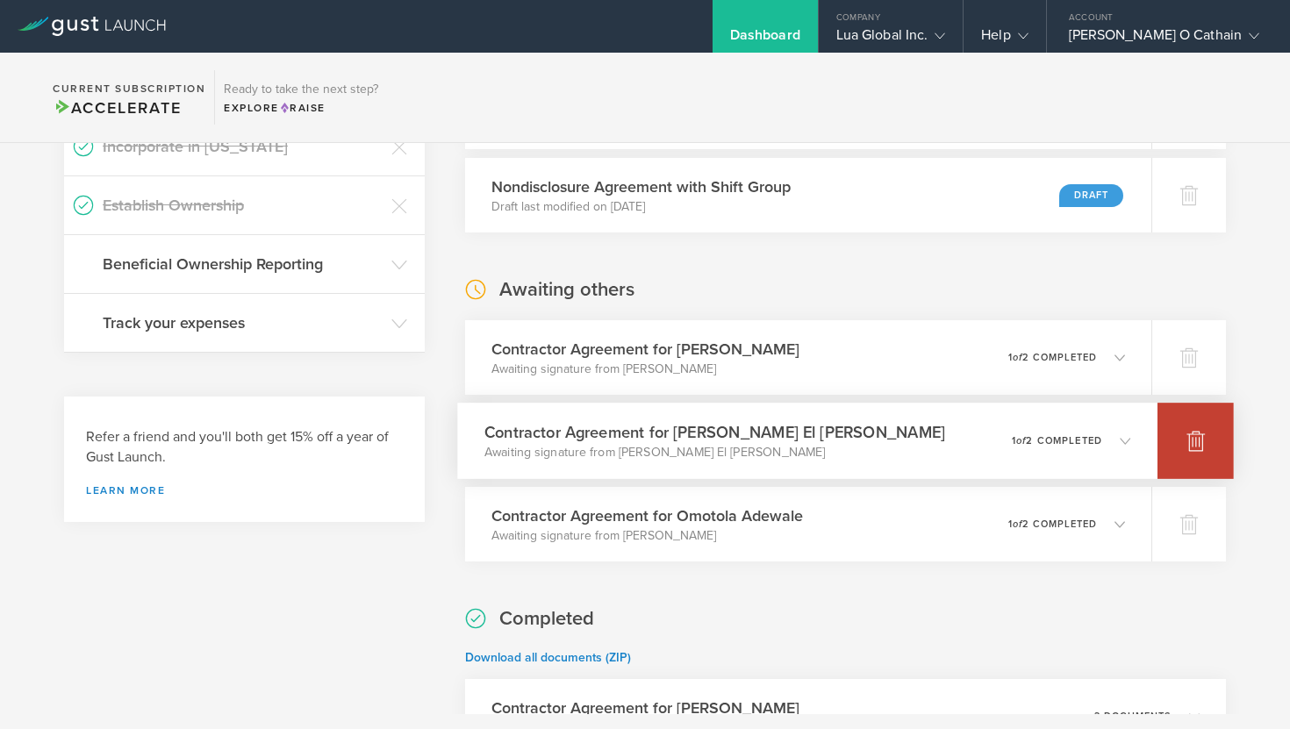 This screenshot has width=1290, height=729. I want to click on div: Explore, so click(301, 108).